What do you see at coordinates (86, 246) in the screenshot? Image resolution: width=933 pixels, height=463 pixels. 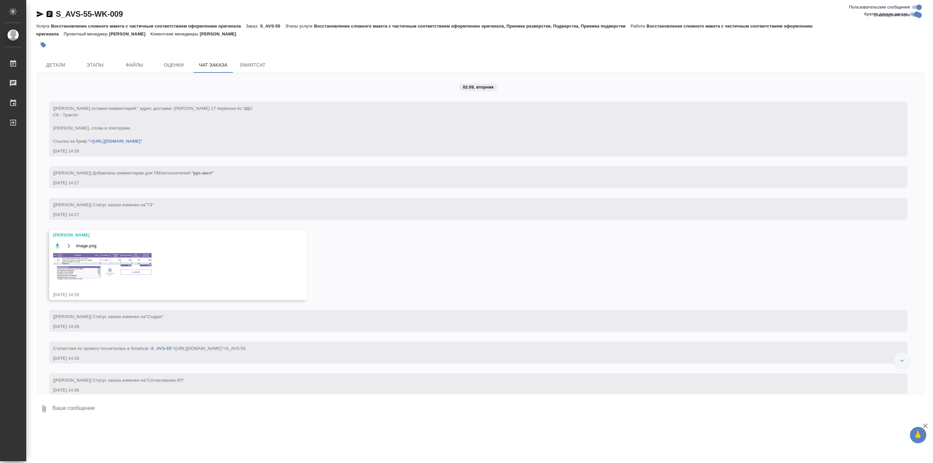 I see `span: image.png` at bounding box center [86, 246].